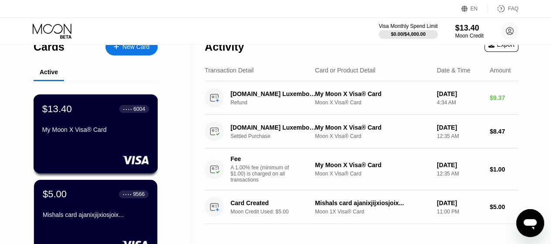  Describe the element at coordinates (277, 211) in the screenshot. I see `div: Moon Credit Used: $5.00` at that location.